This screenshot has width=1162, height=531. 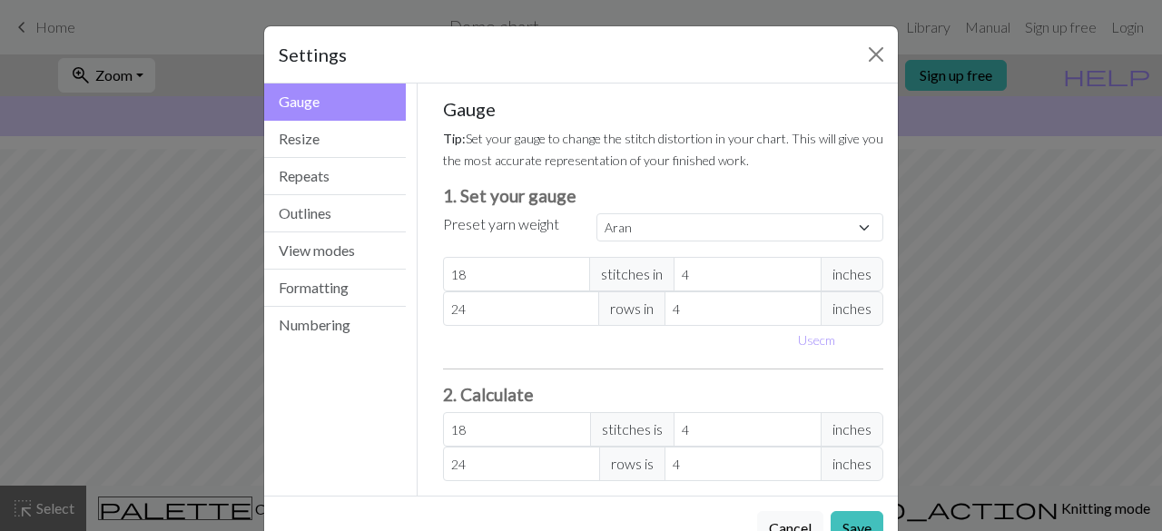 What do you see at coordinates (335, 213) in the screenshot?
I see `button: Outlines` at bounding box center [335, 213].